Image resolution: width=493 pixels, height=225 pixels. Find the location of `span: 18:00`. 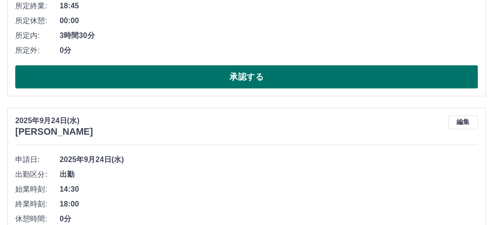

span: 18:00 is located at coordinates (269, 204).